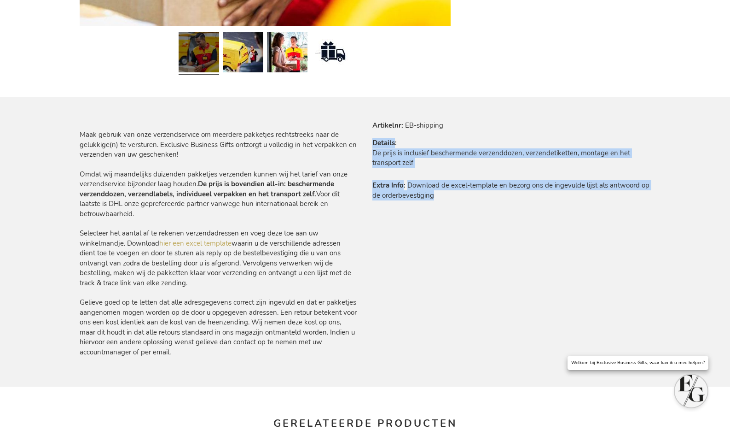 This screenshot has width=730, height=430. Describe the element at coordinates (207, 188) in the screenshot. I see `strong: De prijs is bovendien all-in: beschermende verzenddozen, verzendlabels, individueel verpakken en ...` at that location.